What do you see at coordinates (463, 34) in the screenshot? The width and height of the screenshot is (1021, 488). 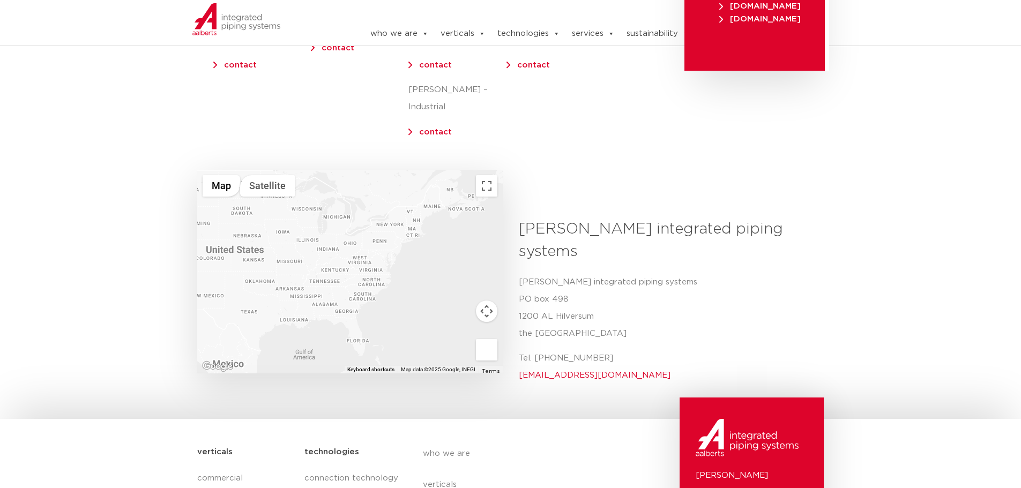 I see `a: verticals` at bounding box center [463, 34].